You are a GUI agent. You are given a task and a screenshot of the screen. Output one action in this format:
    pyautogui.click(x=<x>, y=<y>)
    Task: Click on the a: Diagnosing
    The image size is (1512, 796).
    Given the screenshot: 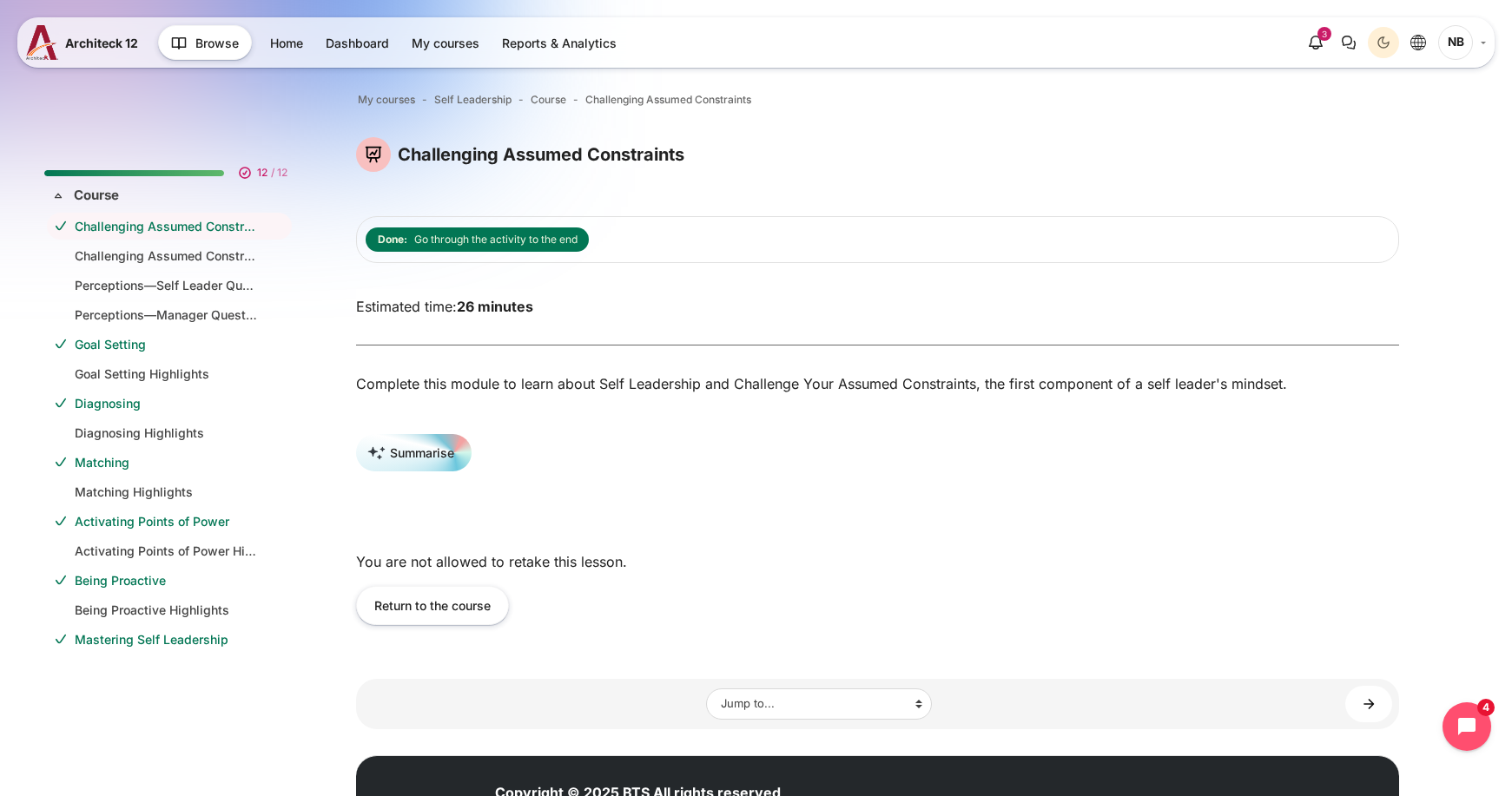 What is the action you would take?
    pyautogui.click(x=166, y=403)
    